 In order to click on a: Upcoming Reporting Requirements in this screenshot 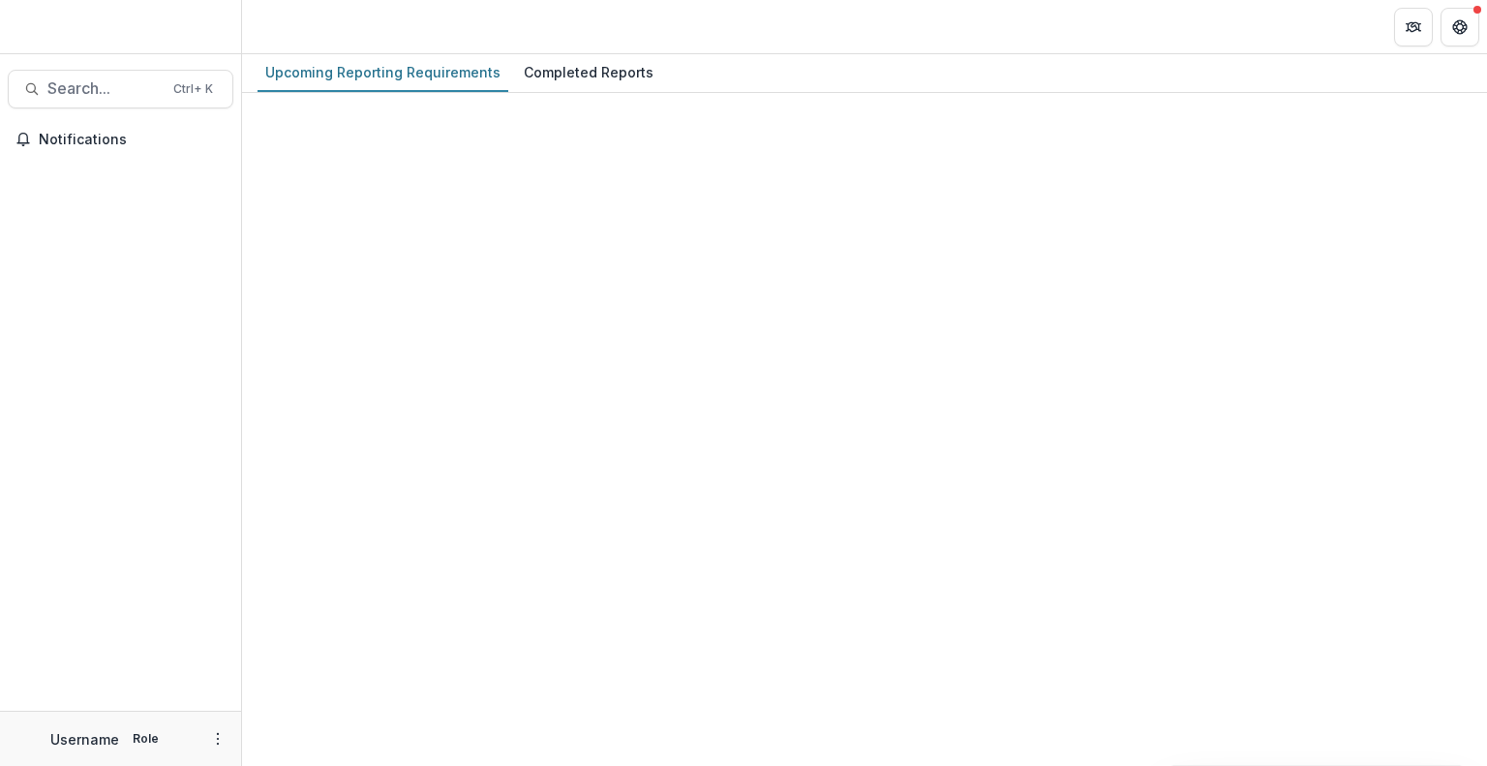, I will do `click(382, 73)`.